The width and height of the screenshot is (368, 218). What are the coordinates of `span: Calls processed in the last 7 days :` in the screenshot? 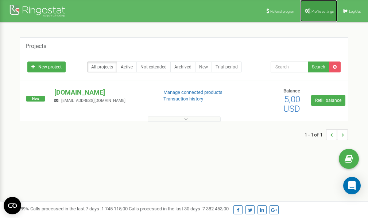 It's located at (79, 209).